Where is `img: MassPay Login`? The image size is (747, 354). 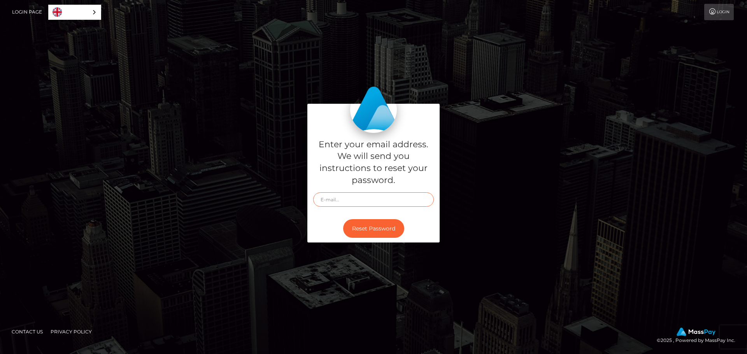 img: MassPay Login is located at coordinates (373, 110).